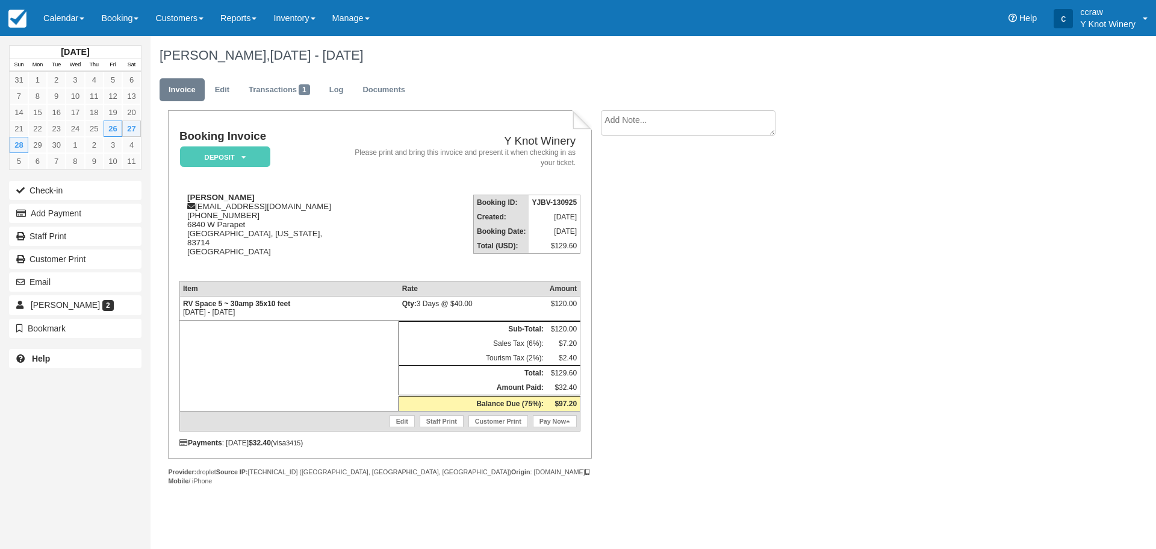 The height and width of the screenshot is (549, 1156). What do you see at coordinates (113, 128) in the screenshot?
I see `a: 26` at bounding box center [113, 128].